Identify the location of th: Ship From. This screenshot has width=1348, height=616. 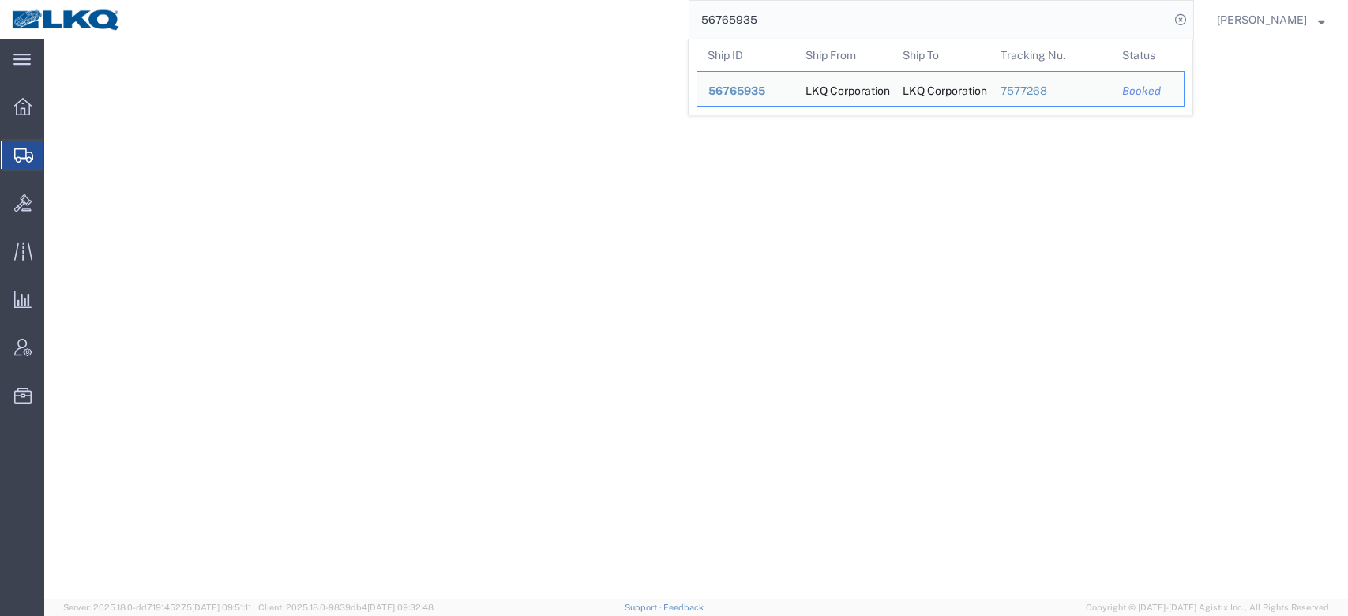
(843, 55).